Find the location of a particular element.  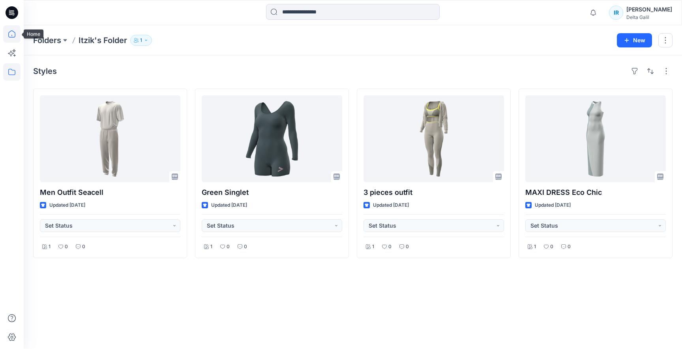

h4: Styles is located at coordinates (45, 71).